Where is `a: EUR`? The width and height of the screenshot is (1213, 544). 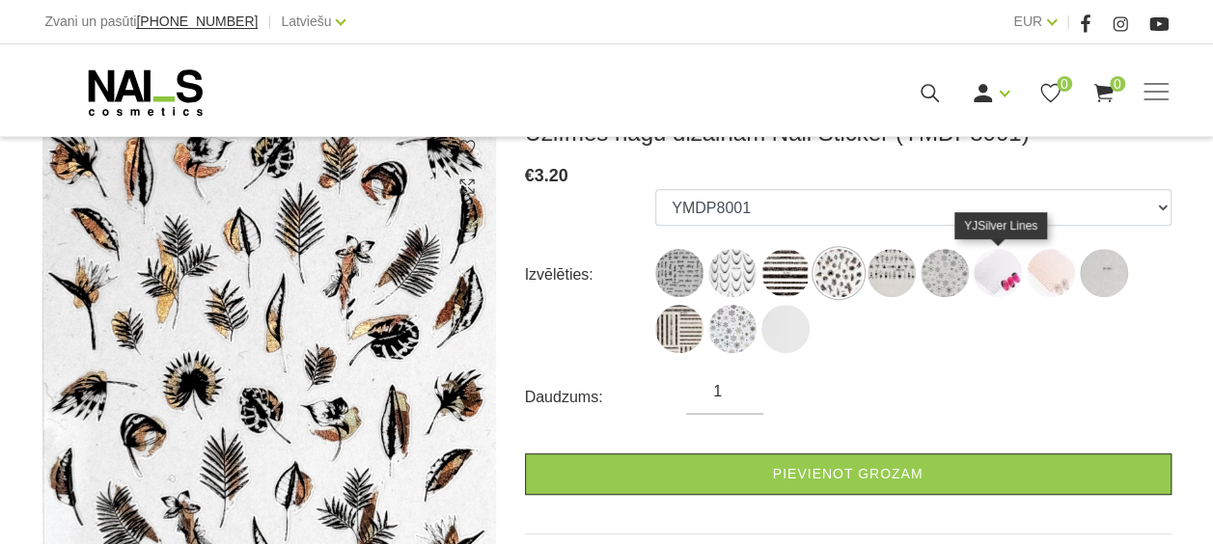
a: EUR is located at coordinates (1028, 21).